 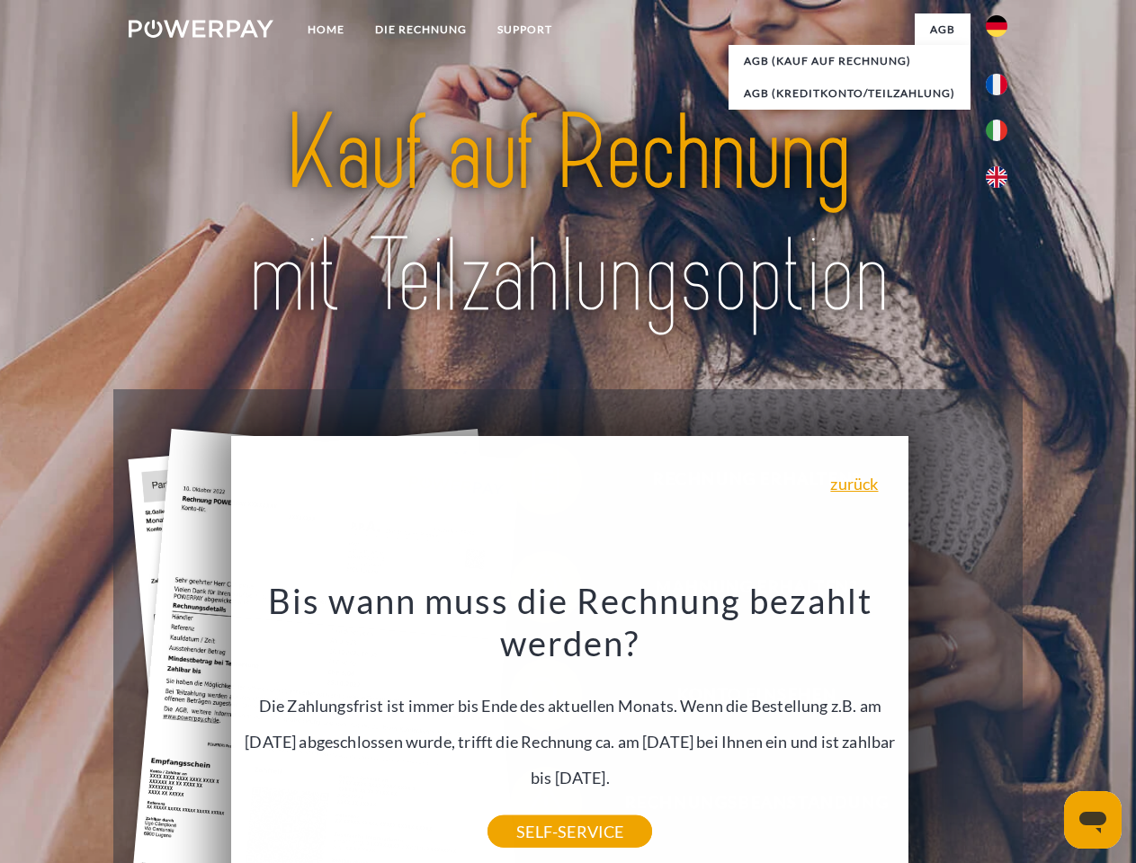 What do you see at coordinates (524, 30) in the screenshot?
I see `a: SUPPORT` at bounding box center [524, 30].